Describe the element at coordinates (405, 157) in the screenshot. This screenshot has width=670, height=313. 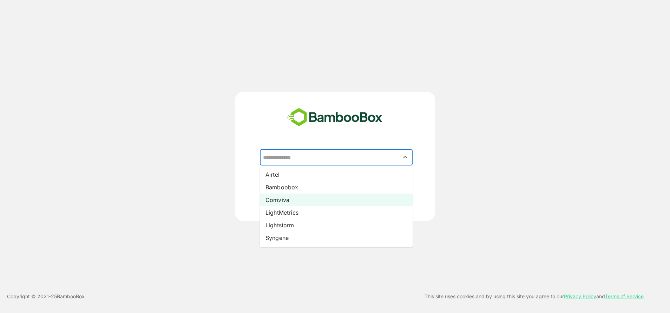
I see `button: Close` at that location.